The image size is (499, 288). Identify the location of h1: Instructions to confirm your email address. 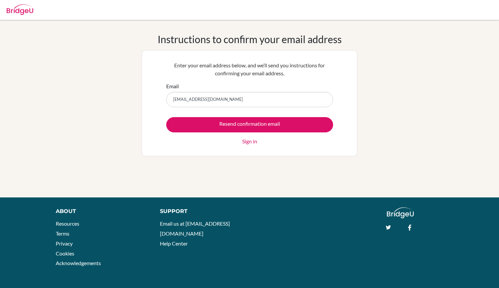
(249, 39).